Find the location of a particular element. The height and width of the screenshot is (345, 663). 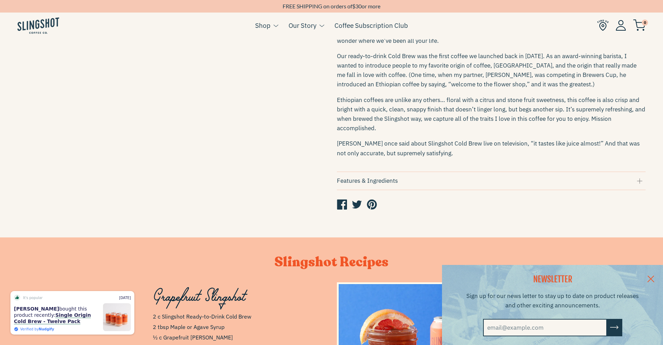

a: Shop is located at coordinates (263, 25).